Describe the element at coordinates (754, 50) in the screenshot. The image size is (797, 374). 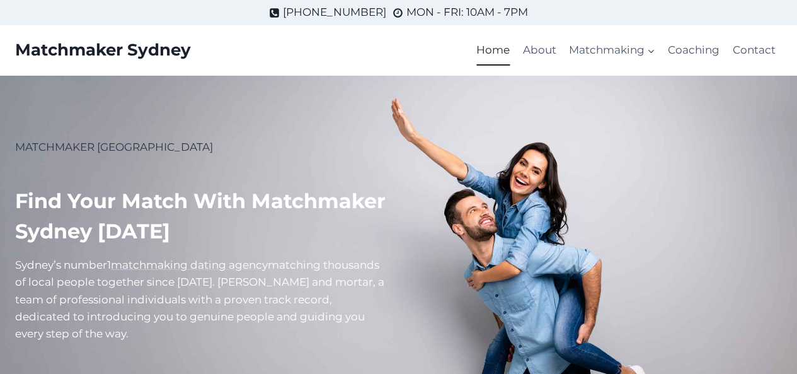
I see `a: Contact` at that location.